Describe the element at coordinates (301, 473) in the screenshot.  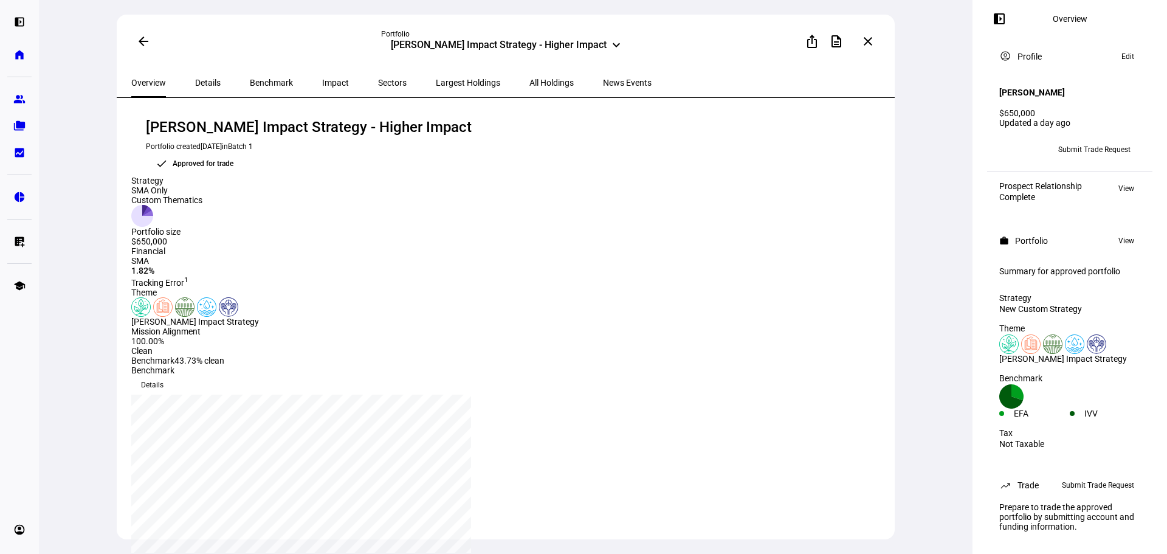
I see `div: chart, 1 series` at that location.